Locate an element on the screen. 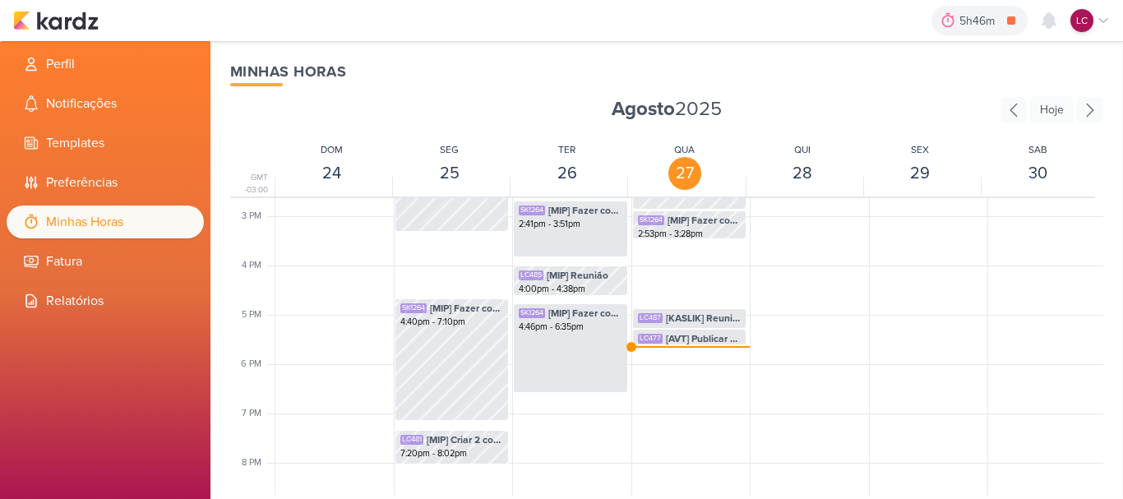 The height and width of the screenshot is (499, 1123). div: DOM is located at coordinates (331, 150).